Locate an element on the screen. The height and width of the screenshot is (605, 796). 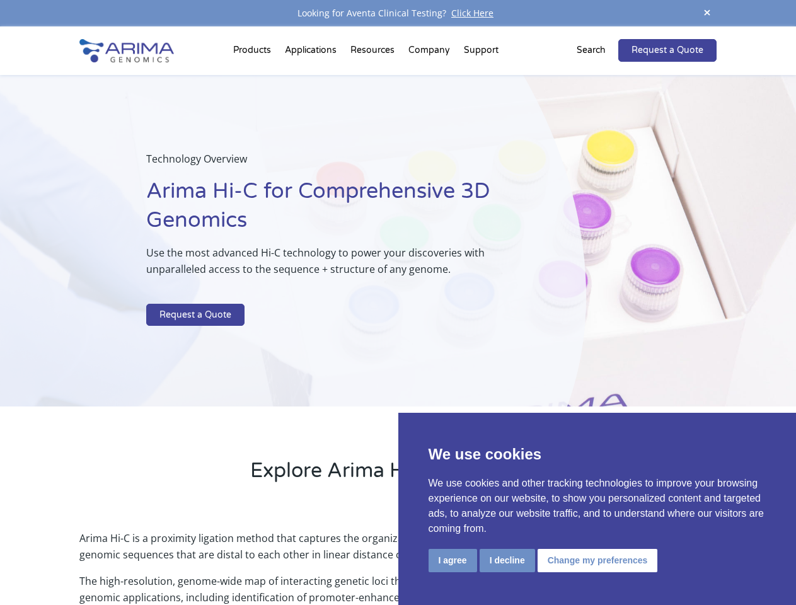
h2: Explore Arima Hi-C Technology is located at coordinates (398, 476).